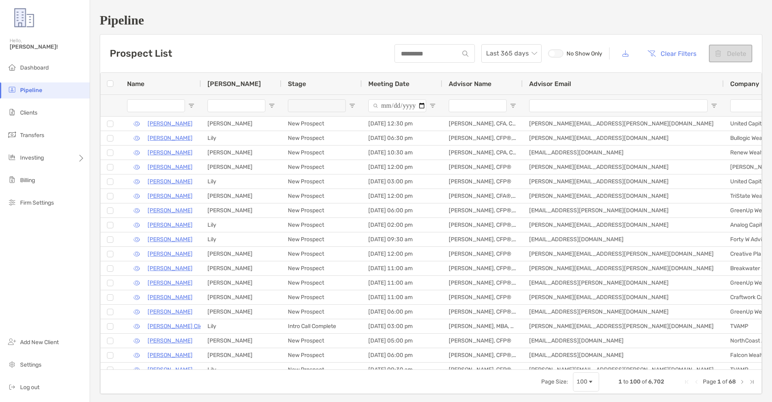  Describe the element at coordinates (12, 364) in the screenshot. I see `img: settings icon` at that location.